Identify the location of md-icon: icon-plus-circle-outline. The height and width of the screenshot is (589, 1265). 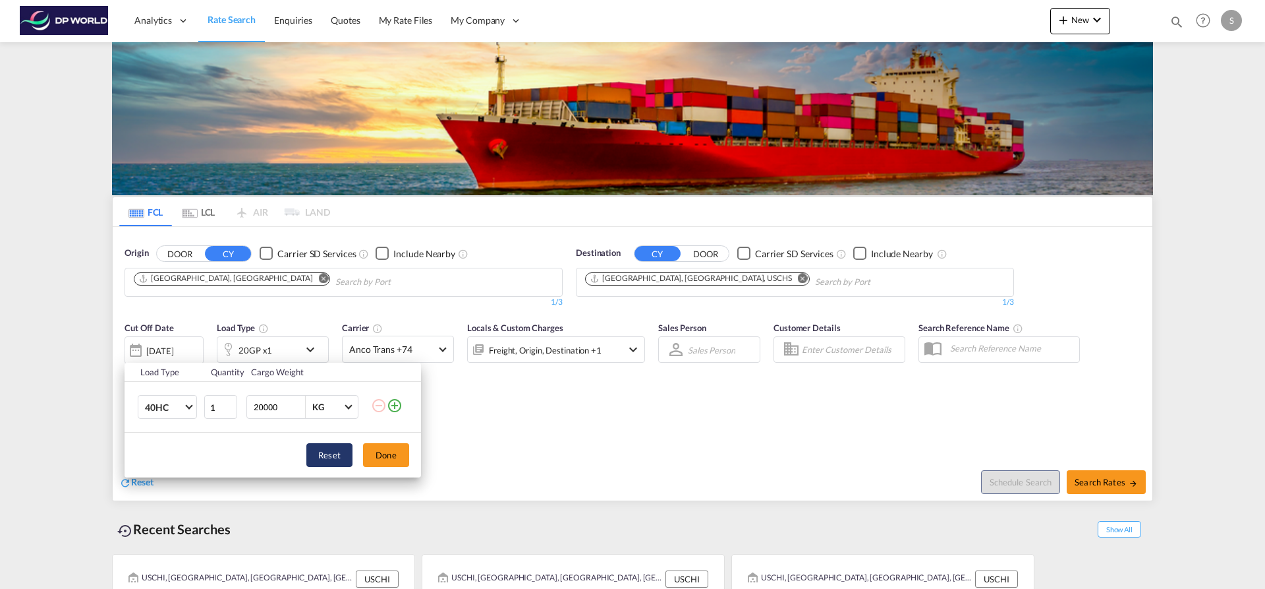
(395, 405).